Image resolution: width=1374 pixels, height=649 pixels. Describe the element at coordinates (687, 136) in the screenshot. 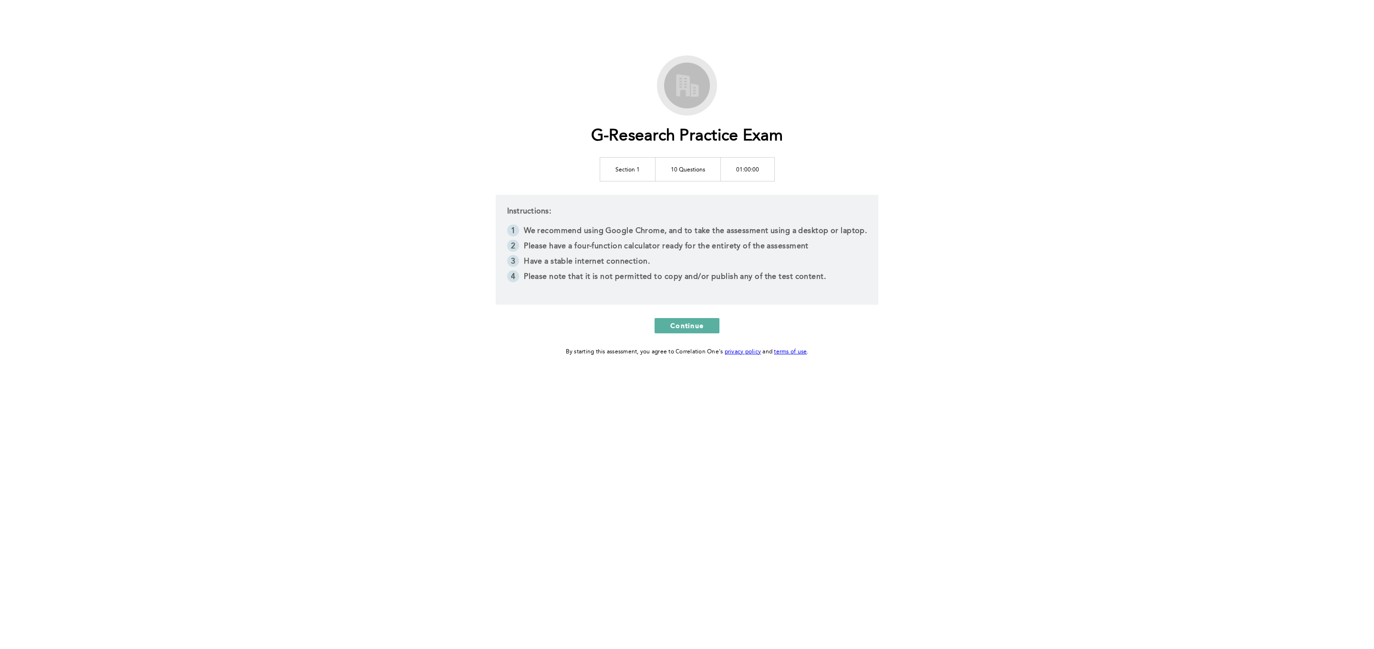

I see `h1: G-Research Practice Exam` at that location.